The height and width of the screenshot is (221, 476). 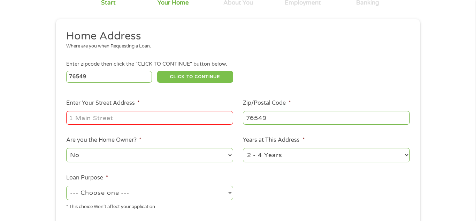 I want to click on input: 1 Main Street, so click(x=150, y=117).